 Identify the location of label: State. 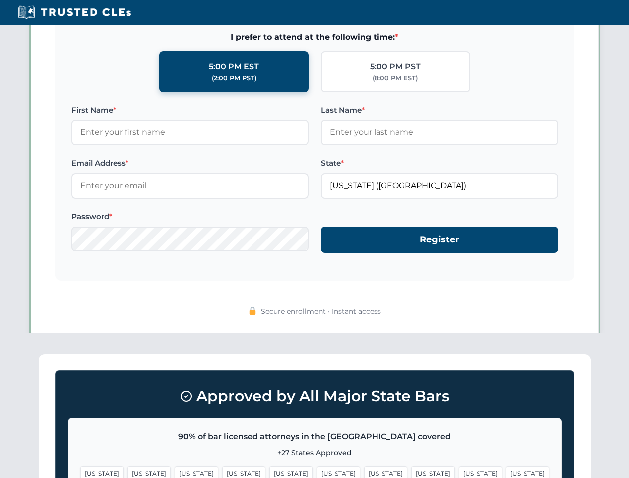
(439, 163).